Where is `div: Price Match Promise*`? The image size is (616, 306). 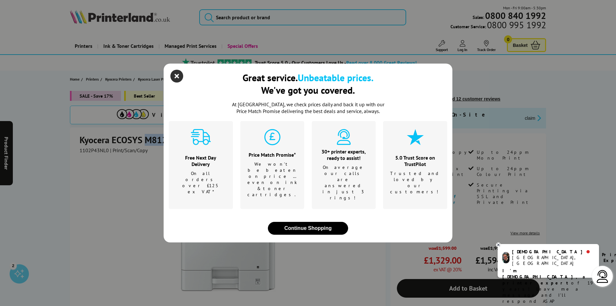 div: Price Match Promise* is located at coordinates (272, 155).